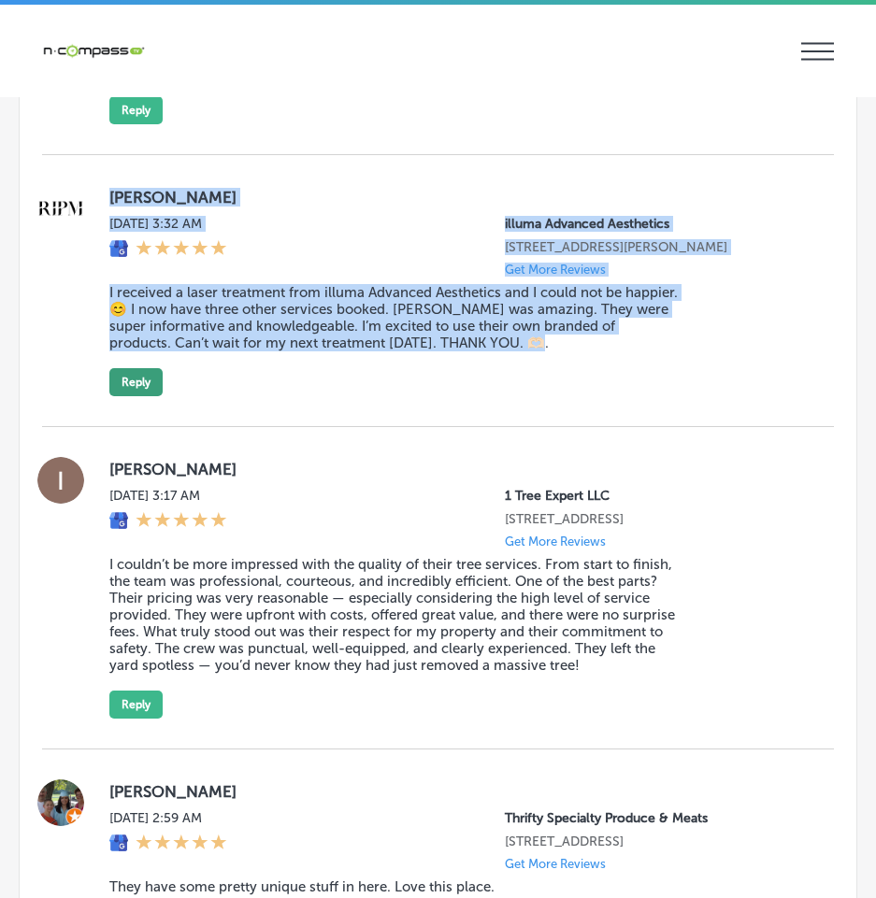 The height and width of the screenshot is (898, 876). I want to click on p: illuma Advanced Aesthetics, so click(654, 223).